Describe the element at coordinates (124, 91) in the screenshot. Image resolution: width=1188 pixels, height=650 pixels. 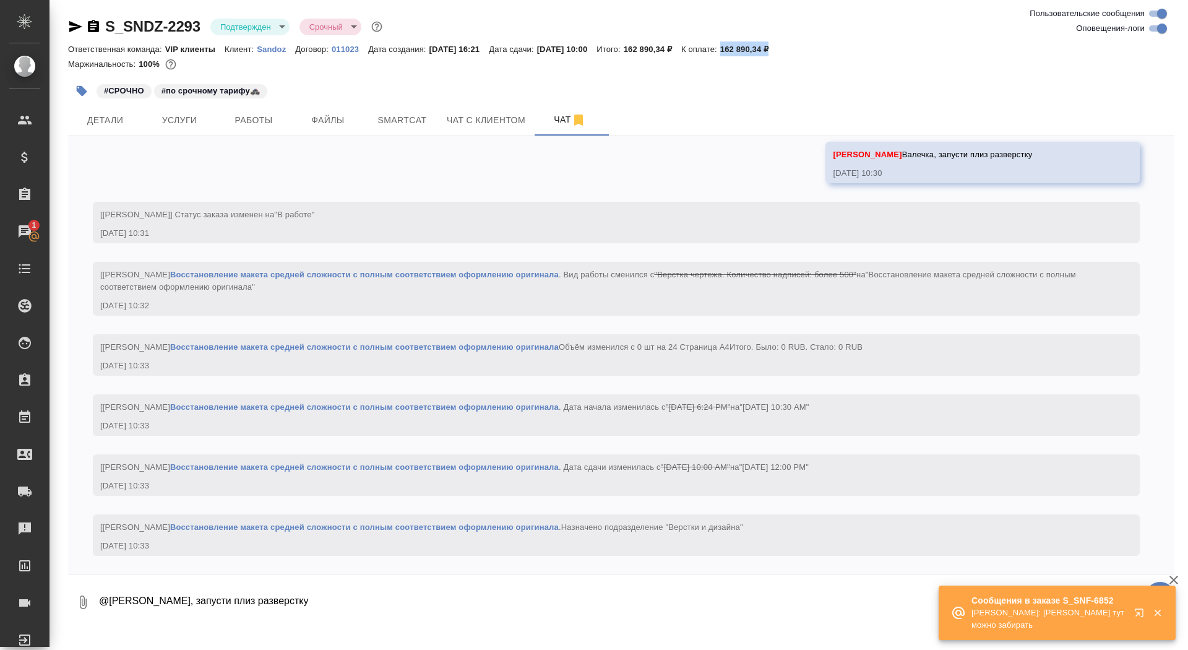
I see `p: #СРОЧНО` at that location.